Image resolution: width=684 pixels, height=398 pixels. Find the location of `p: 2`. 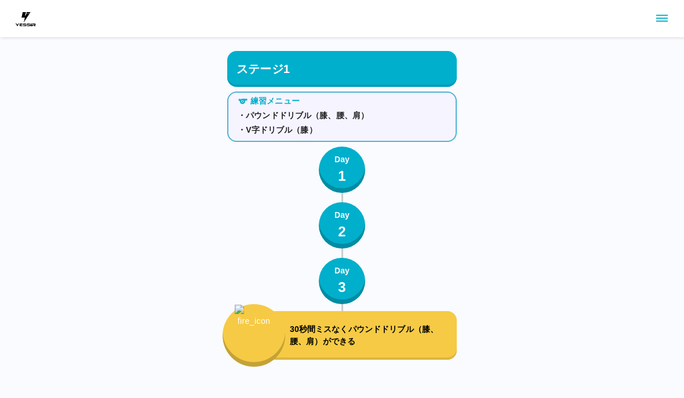

p: 2 is located at coordinates (342, 232).